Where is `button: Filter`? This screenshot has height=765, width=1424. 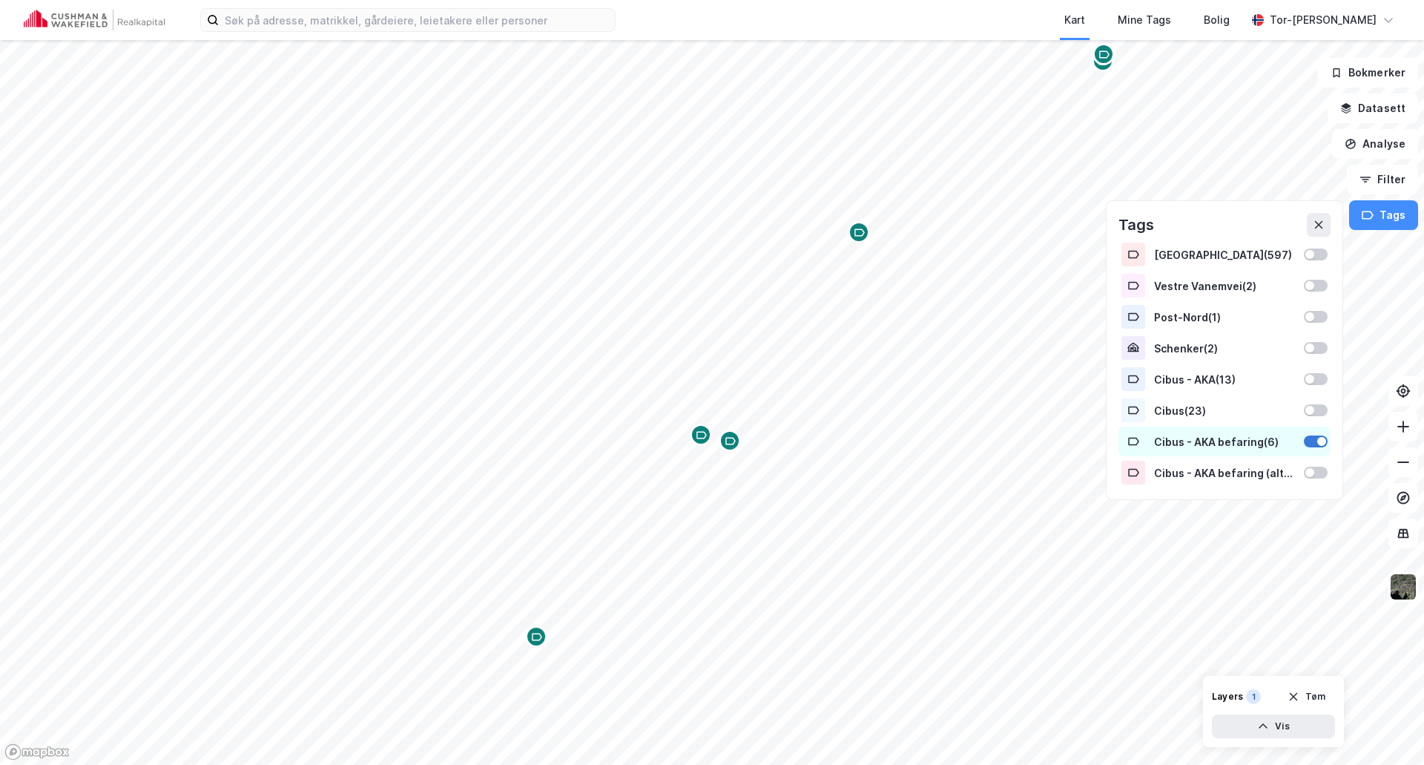
button: Filter is located at coordinates (1383, 180).